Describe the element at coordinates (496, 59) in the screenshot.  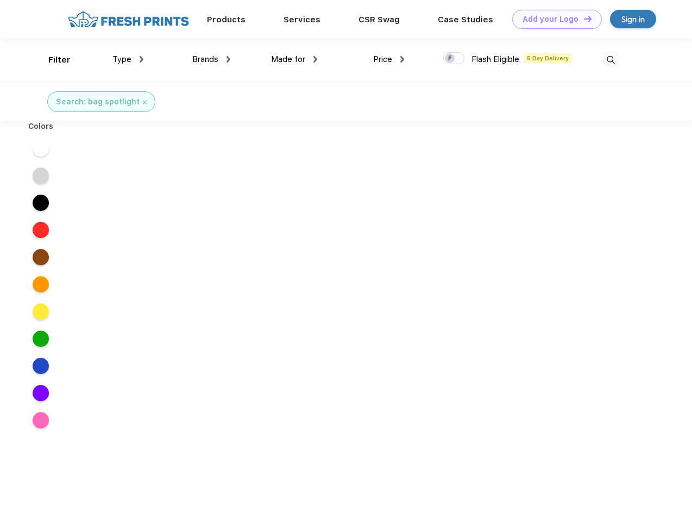
I see `span: Flash Eligible` at that location.